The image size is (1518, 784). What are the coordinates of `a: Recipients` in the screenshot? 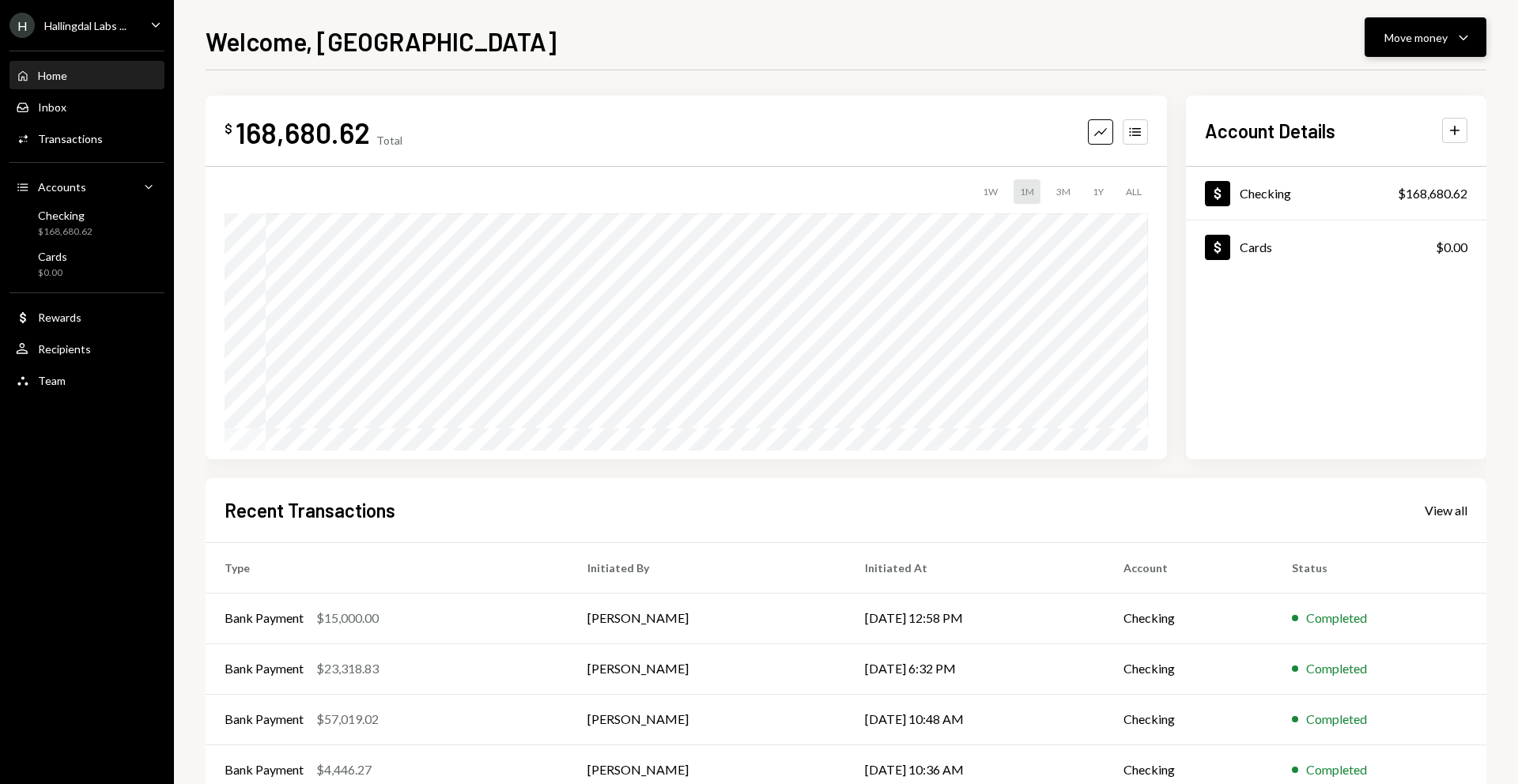 It's located at (87, 348).